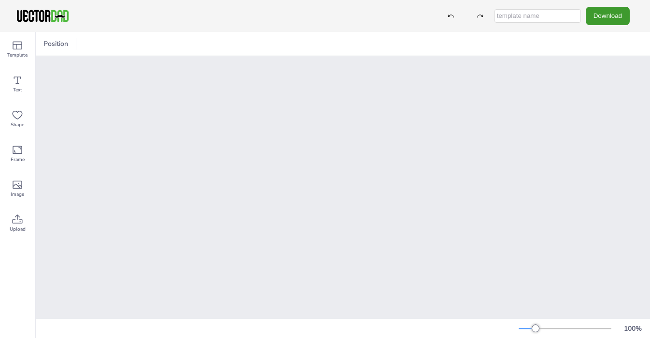  What do you see at coordinates (17, 55) in the screenshot?
I see `span: Template` at bounding box center [17, 55].